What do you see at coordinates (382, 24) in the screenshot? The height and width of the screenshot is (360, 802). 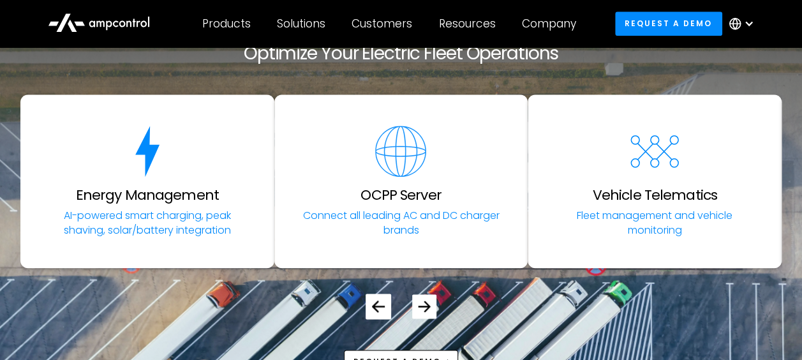 I see `div: Customers` at bounding box center [382, 24].